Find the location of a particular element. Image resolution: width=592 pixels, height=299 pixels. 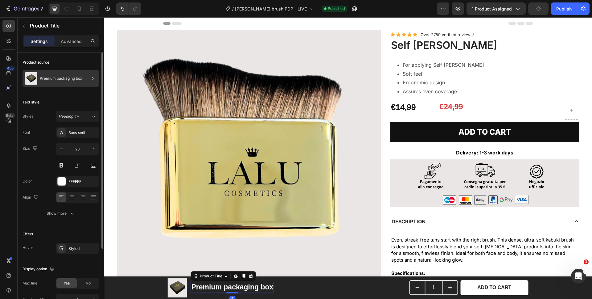

p: Over 2759 verified reviews! is located at coordinates (343, 17).